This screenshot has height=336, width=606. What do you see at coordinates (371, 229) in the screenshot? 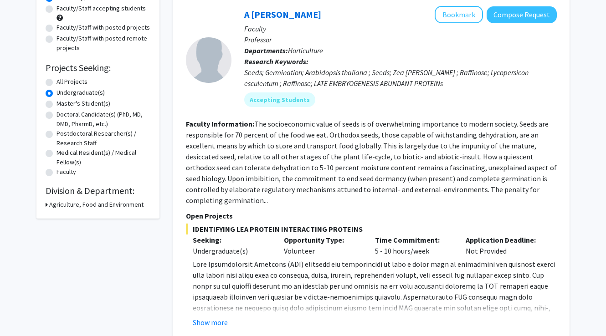
I see `span: IDENTIFYING LEA PROTEIN INTERACTING PROTEINS` at bounding box center [371, 229].